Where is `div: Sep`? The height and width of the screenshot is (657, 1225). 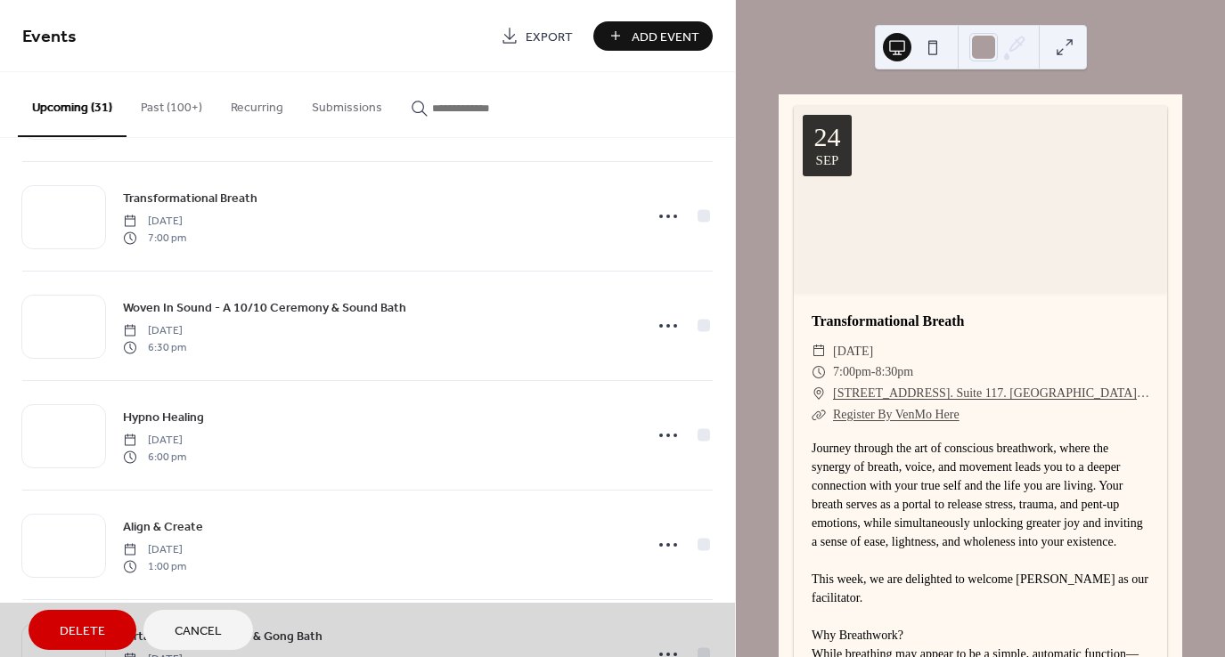
div: Sep is located at coordinates (828, 160).